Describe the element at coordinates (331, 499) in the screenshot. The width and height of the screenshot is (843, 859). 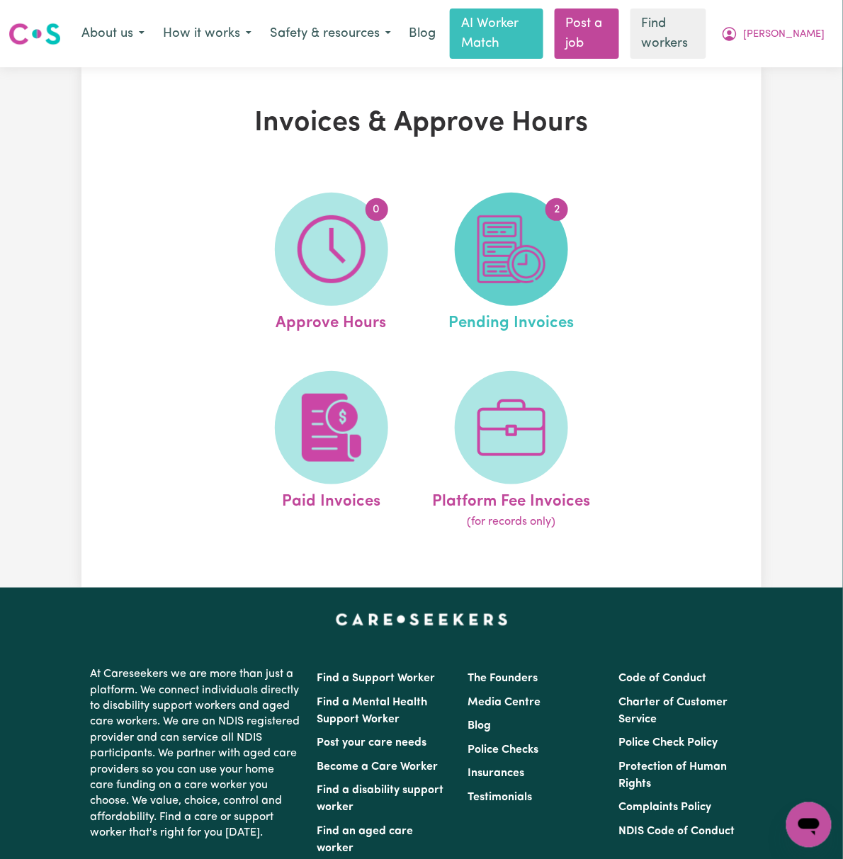
I see `span: Paid Invoices` at that location.